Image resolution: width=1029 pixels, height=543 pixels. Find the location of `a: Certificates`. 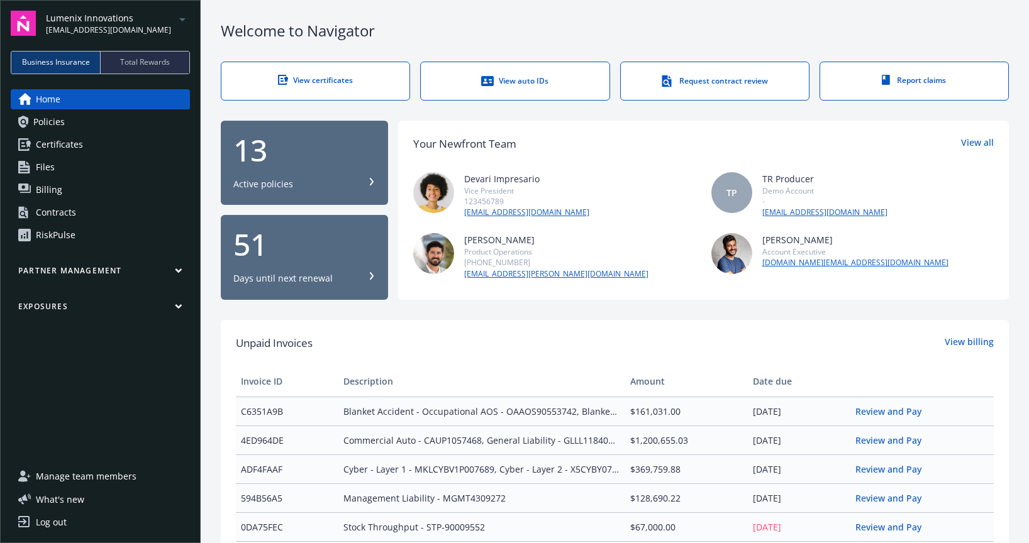

a: Certificates is located at coordinates (100, 145).